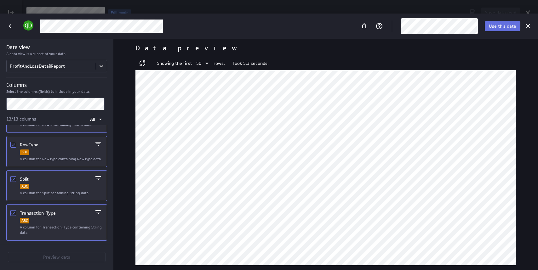  I want to click on p: Split, so click(25, 178).